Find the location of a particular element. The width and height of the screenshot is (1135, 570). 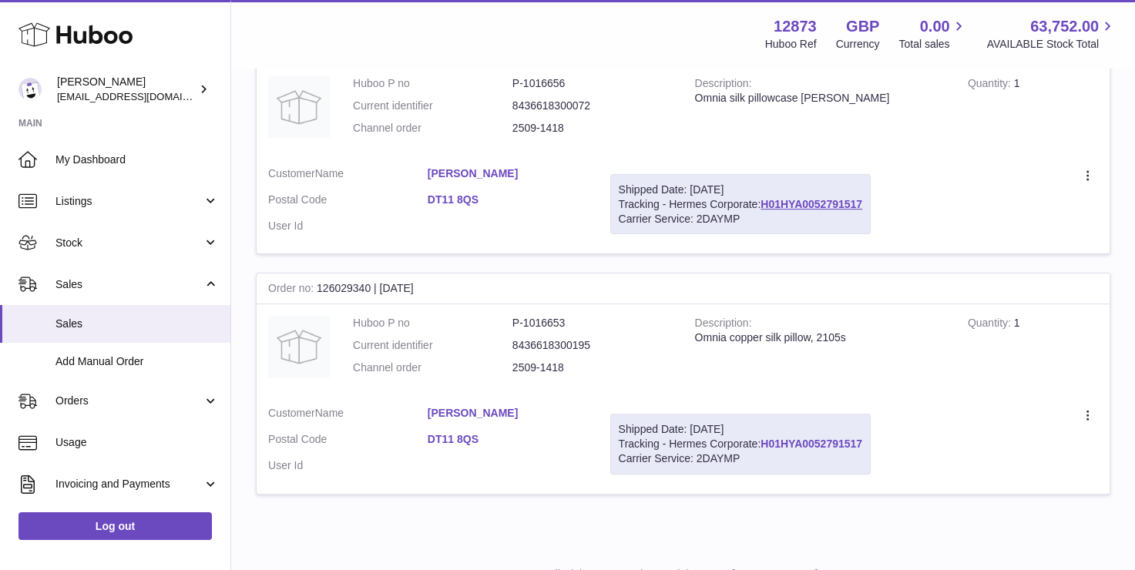

dd: 8436618300072 is located at coordinates (592, 106).